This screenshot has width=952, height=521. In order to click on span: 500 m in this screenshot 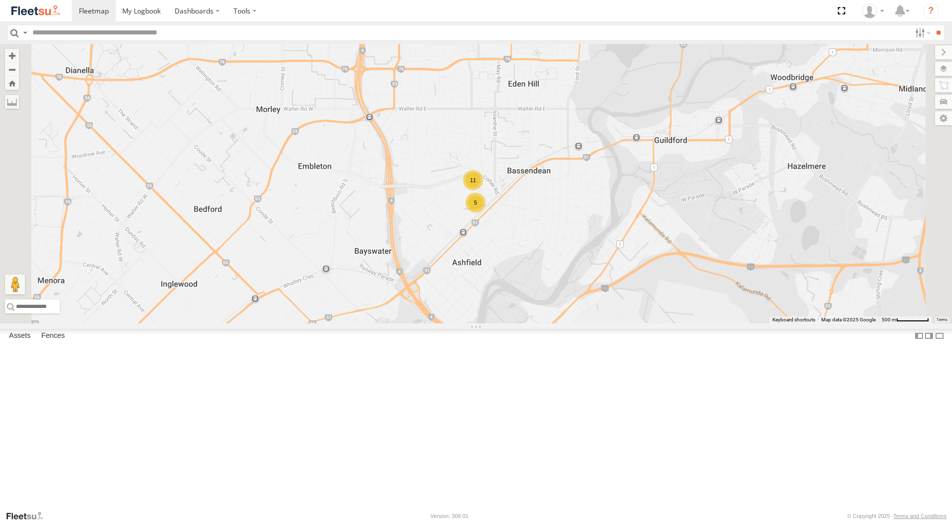, I will do `click(889, 319)`.